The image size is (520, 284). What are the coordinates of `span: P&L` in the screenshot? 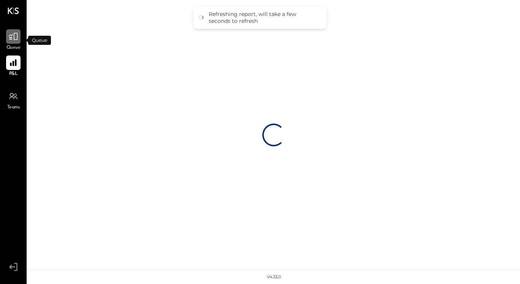 It's located at (13, 74).